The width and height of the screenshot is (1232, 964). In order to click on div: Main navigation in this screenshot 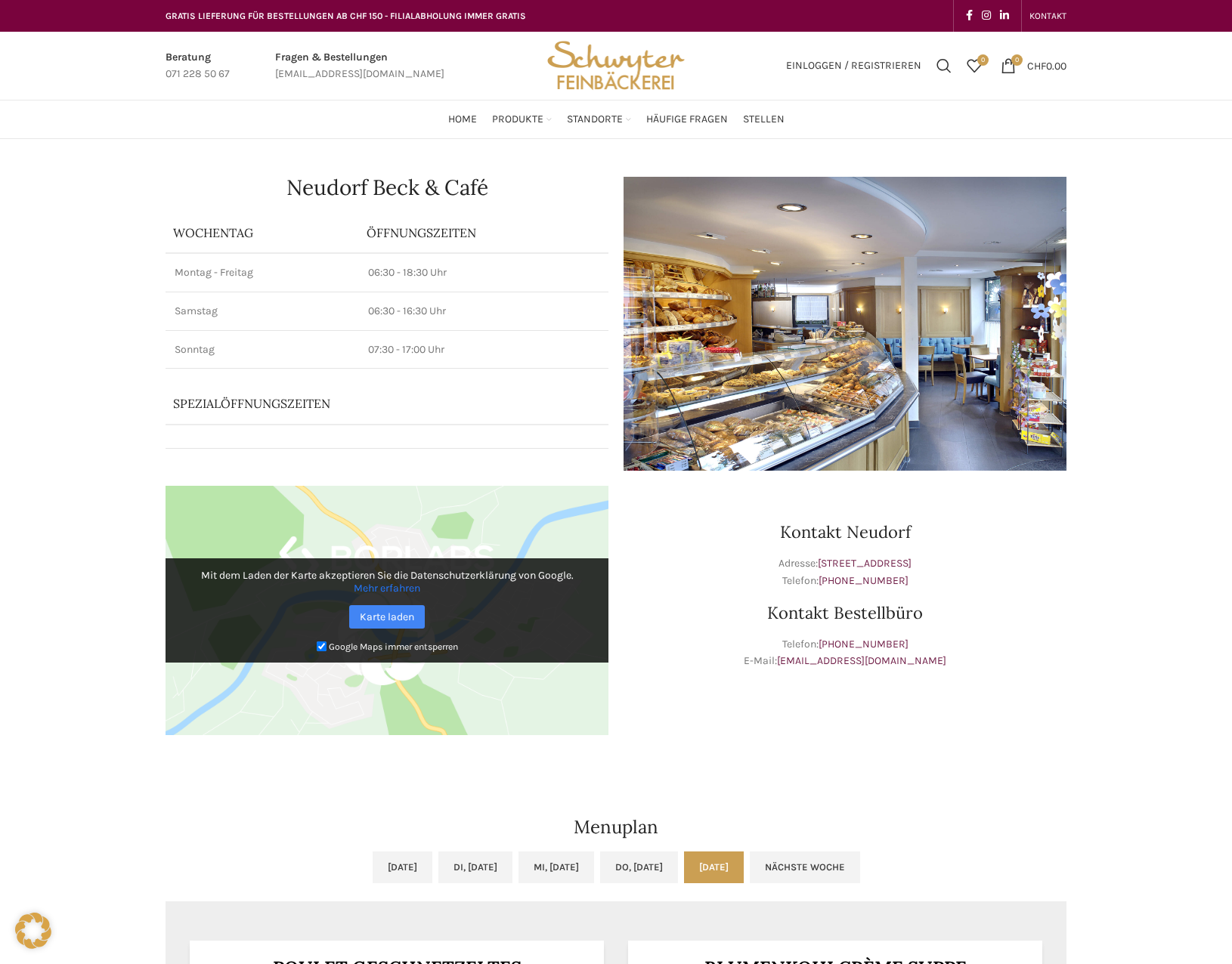, I will do `click(616, 119)`.